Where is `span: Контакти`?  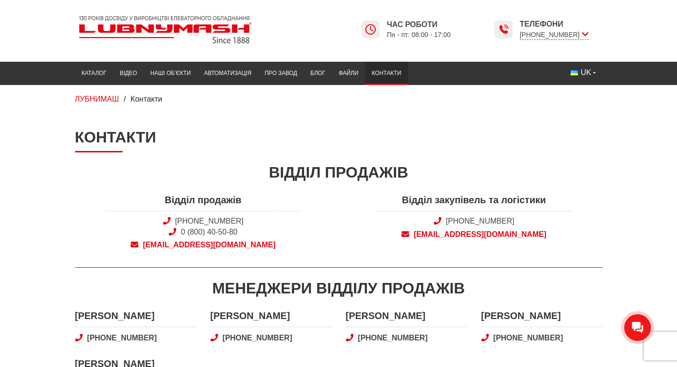
span: Контакти is located at coordinates (146, 99).